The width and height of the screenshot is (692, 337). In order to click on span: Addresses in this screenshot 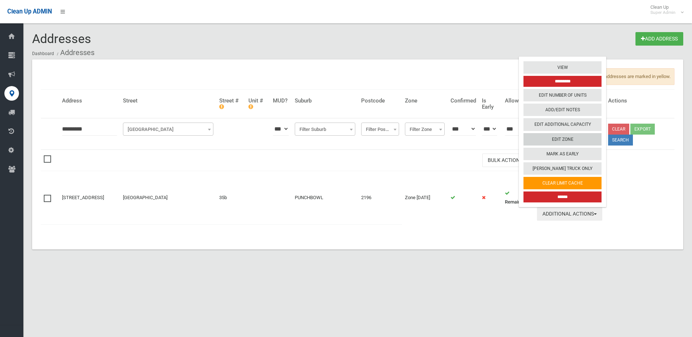, I will do `click(62, 39)`.